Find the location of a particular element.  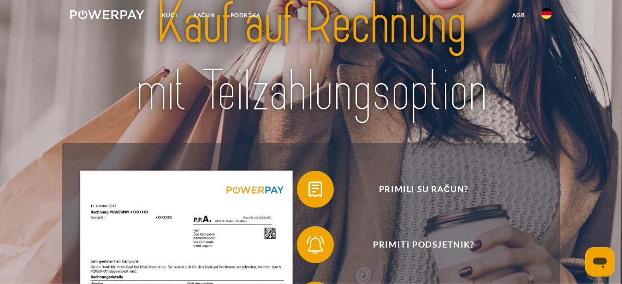

a: PODRŠKA is located at coordinates (245, 15).